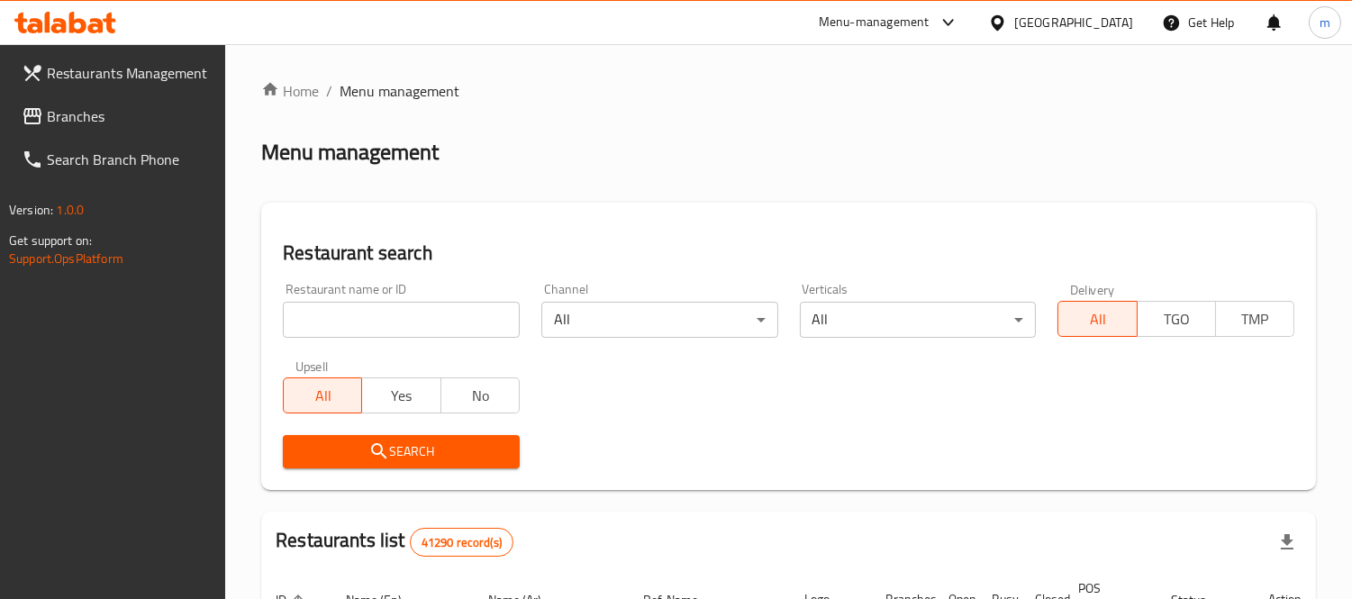 This screenshot has width=1352, height=599. I want to click on input: Search for restaurant name or ID.., so click(401, 320).